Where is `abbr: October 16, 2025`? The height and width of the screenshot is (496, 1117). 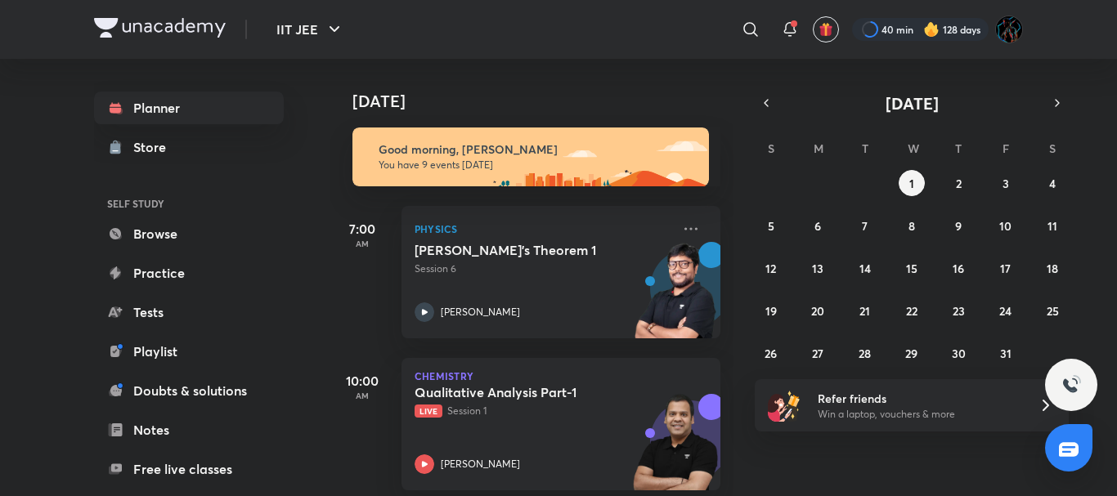
abbr: October 16, 2025 is located at coordinates (958, 268).